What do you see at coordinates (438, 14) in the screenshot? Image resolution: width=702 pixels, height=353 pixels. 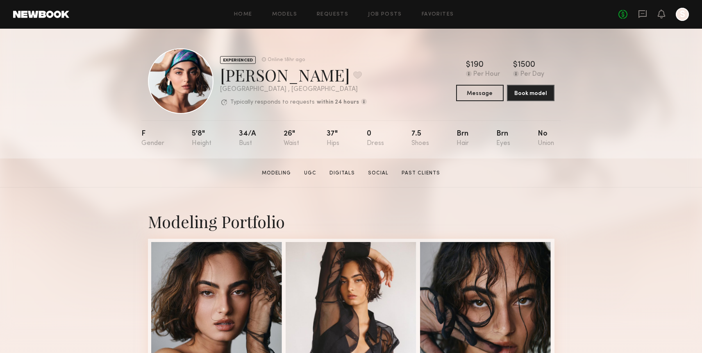 I see `a: Favorites` at bounding box center [438, 14].